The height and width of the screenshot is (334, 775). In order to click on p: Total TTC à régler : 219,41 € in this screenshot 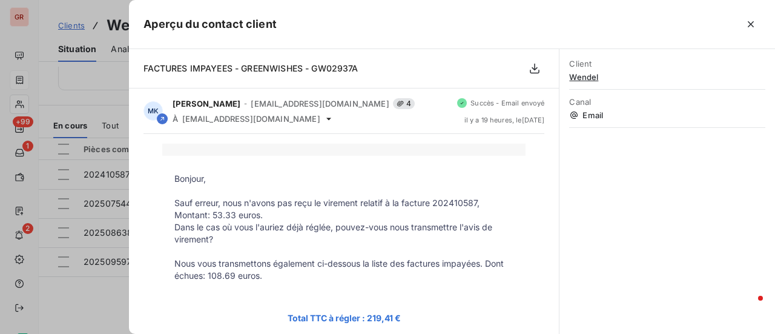, I will do `click(344, 317)`.